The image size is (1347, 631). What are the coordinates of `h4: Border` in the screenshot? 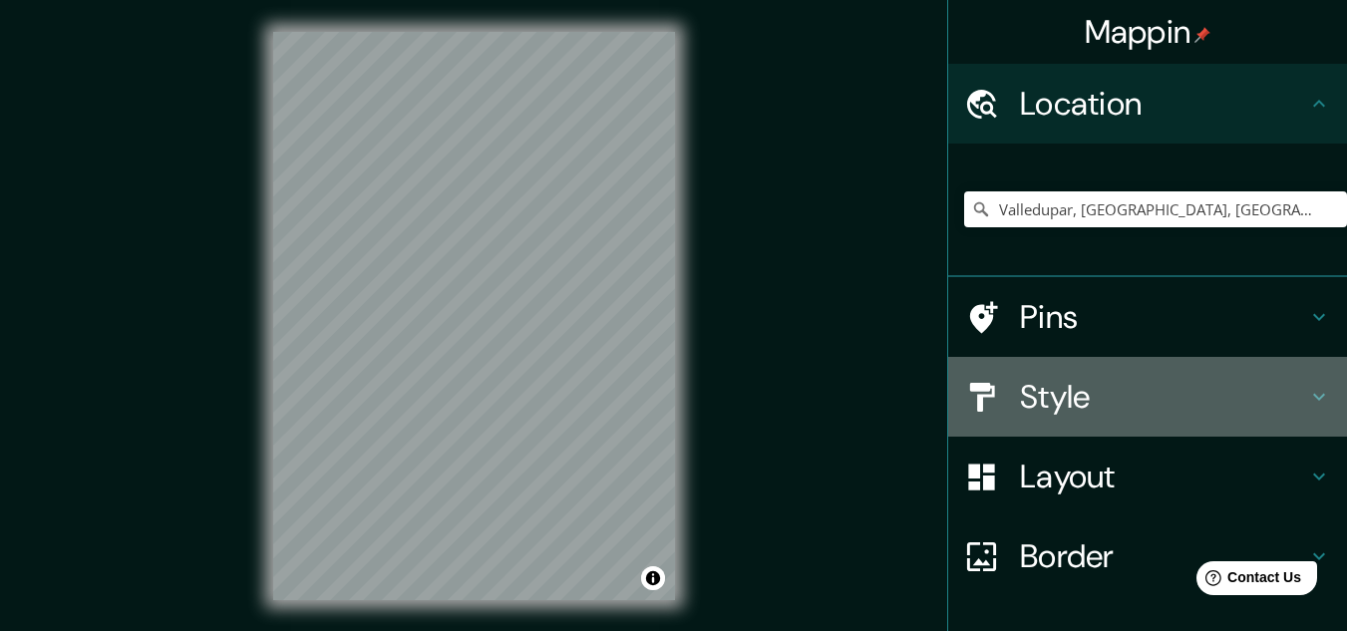 It's located at (1163, 556).